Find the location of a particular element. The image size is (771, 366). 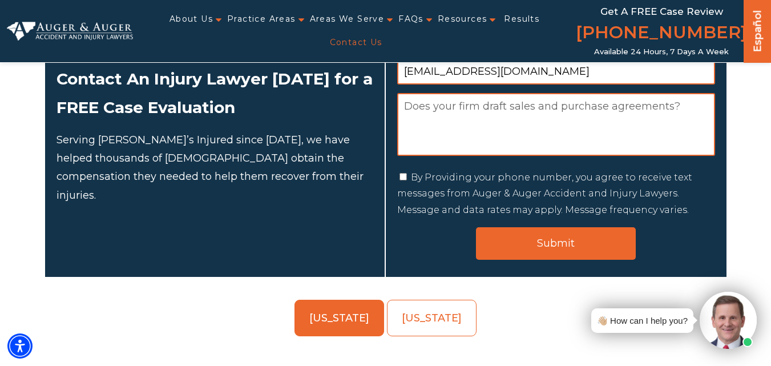

a: Results is located at coordinates (522, 19).